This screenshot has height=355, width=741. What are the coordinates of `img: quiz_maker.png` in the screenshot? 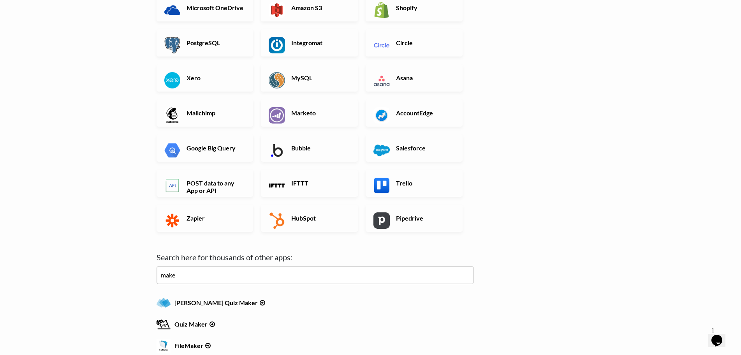 It's located at (164, 324).